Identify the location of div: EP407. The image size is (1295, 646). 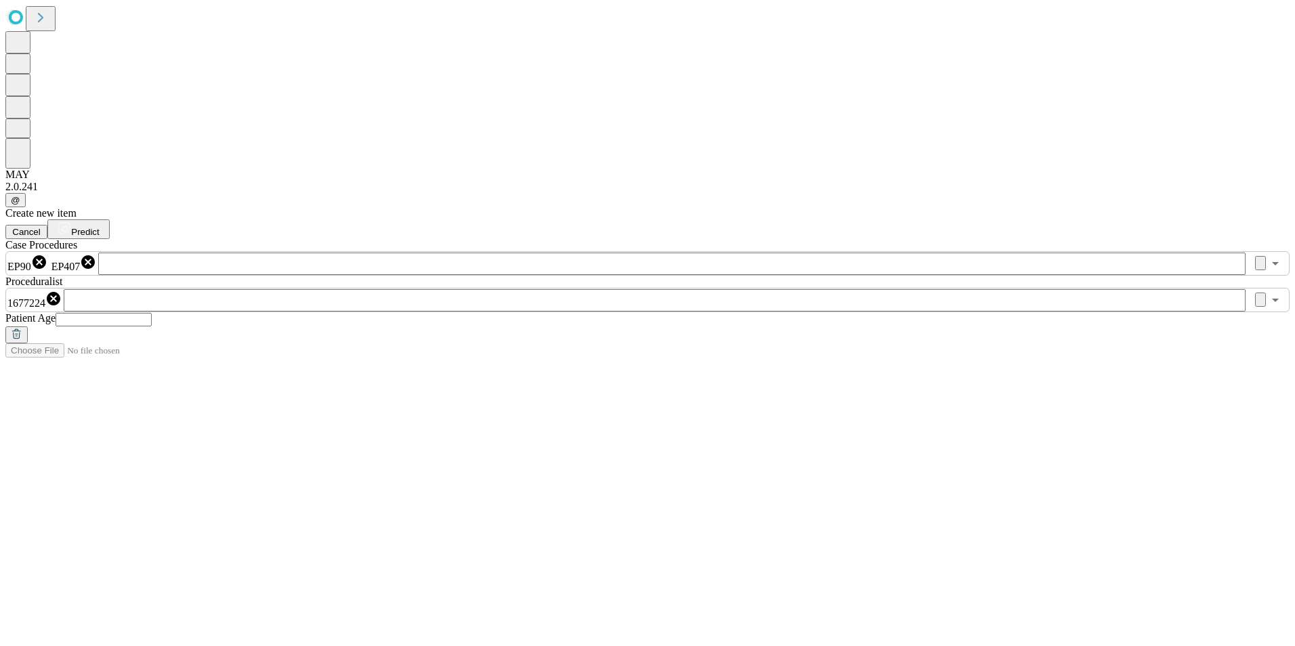
(74, 263).